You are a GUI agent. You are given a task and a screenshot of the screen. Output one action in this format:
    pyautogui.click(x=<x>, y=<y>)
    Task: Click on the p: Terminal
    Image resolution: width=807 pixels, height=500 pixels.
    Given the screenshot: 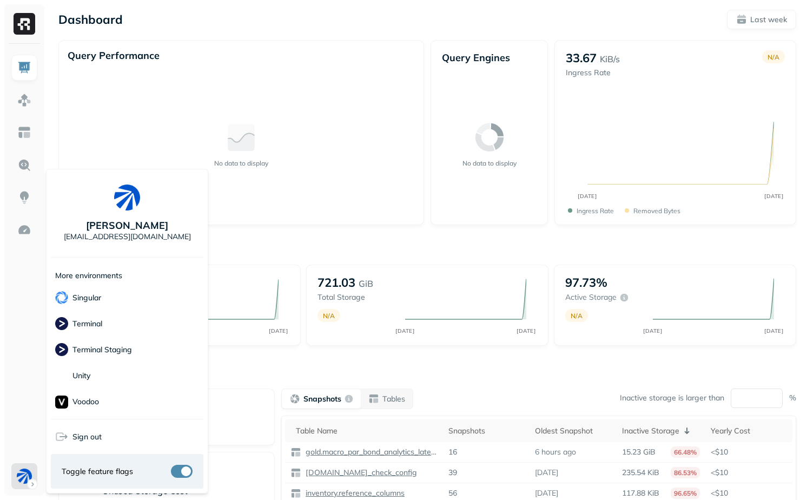 What is the action you would take?
    pyautogui.click(x=87, y=323)
    